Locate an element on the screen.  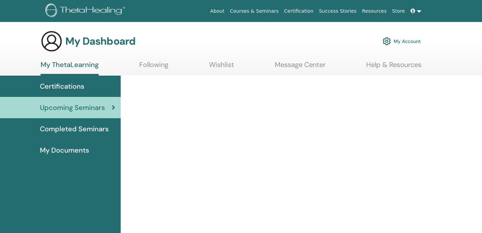
a: Courses & Seminars is located at coordinates (254, 11).